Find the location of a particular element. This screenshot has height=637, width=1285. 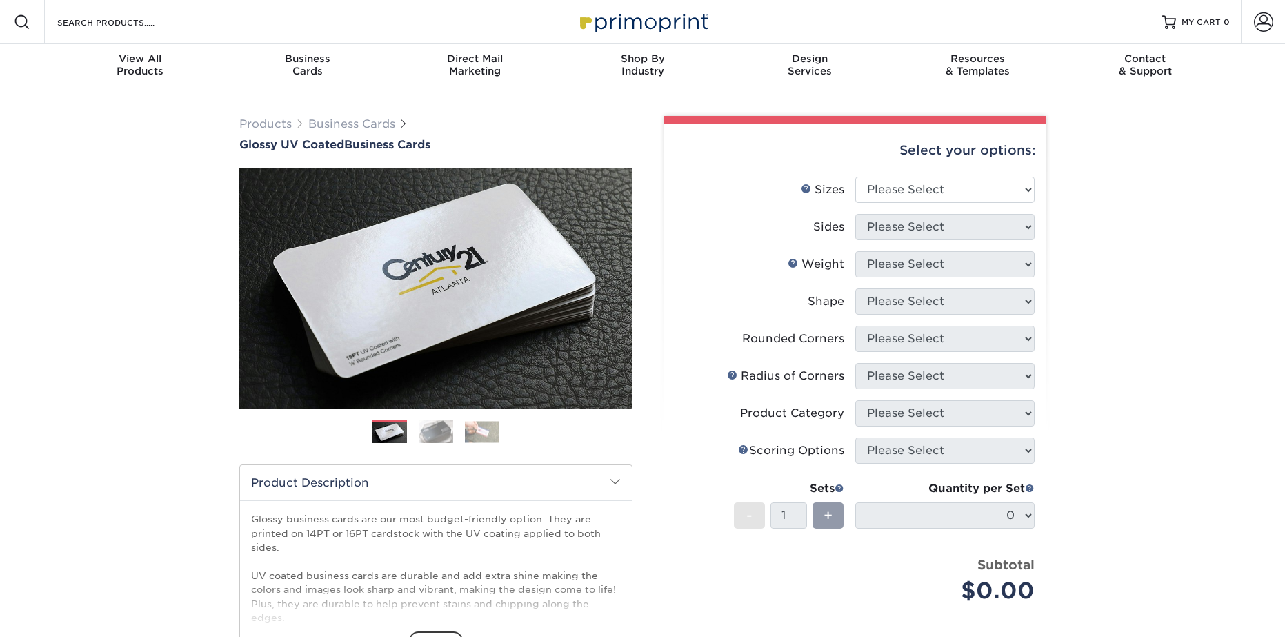

img: Primoprint is located at coordinates (643, 21).